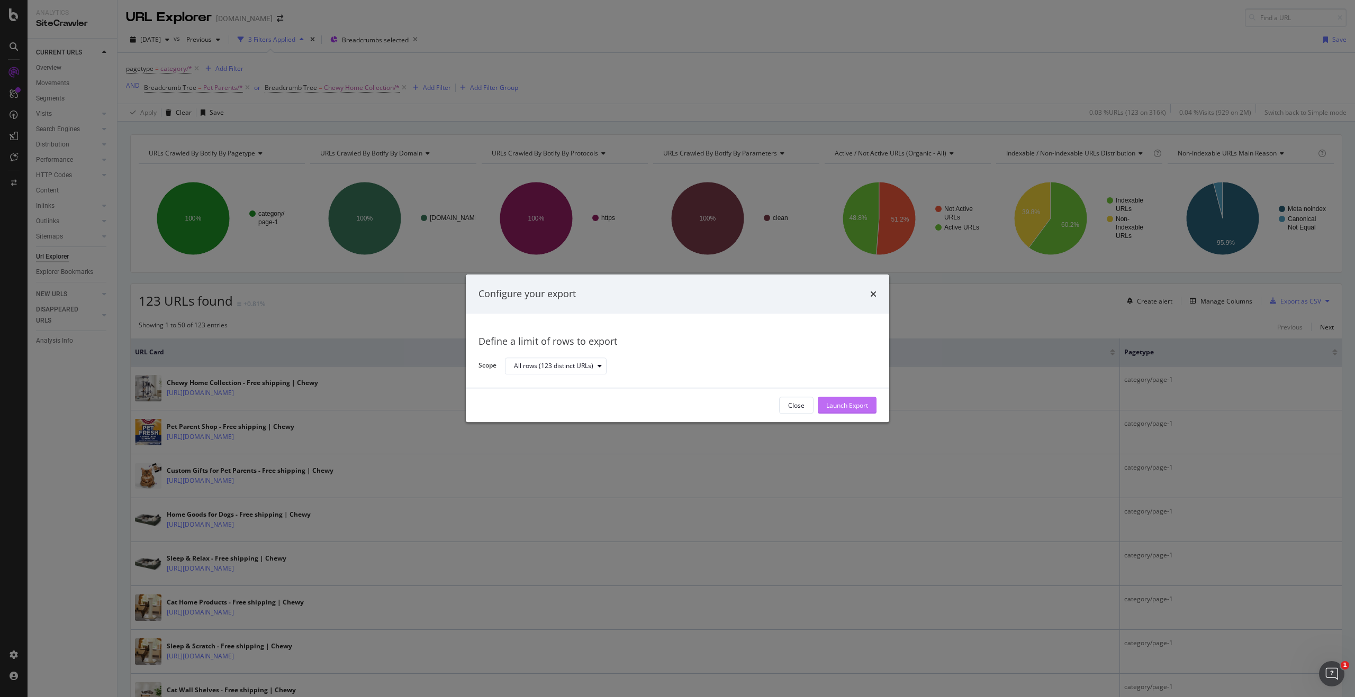 This screenshot has width=1355, height=697. Describe the element at coordinates (847, 406) in the screenshot. I see `button: Launch Export` at that location.